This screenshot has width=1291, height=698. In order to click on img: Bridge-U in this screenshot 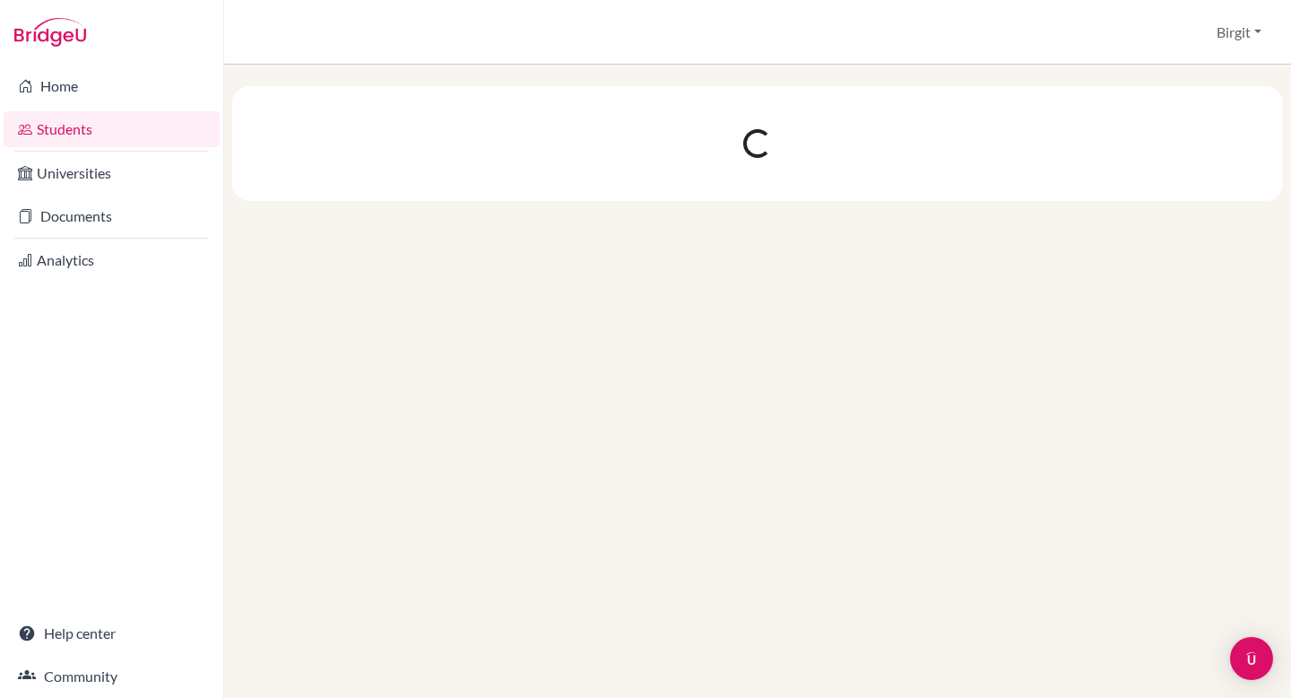, I will do `click(50, 32)`.